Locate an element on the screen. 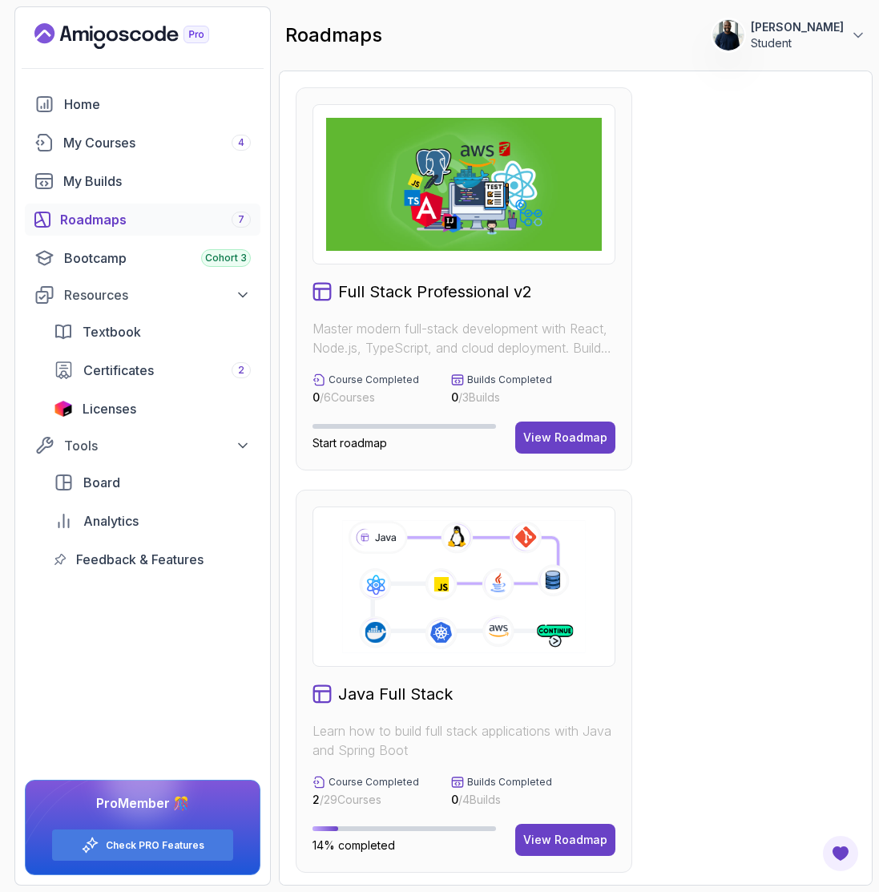 This screenshot has width=879, height=892. button: Resources is located at coordinates (143, 295).